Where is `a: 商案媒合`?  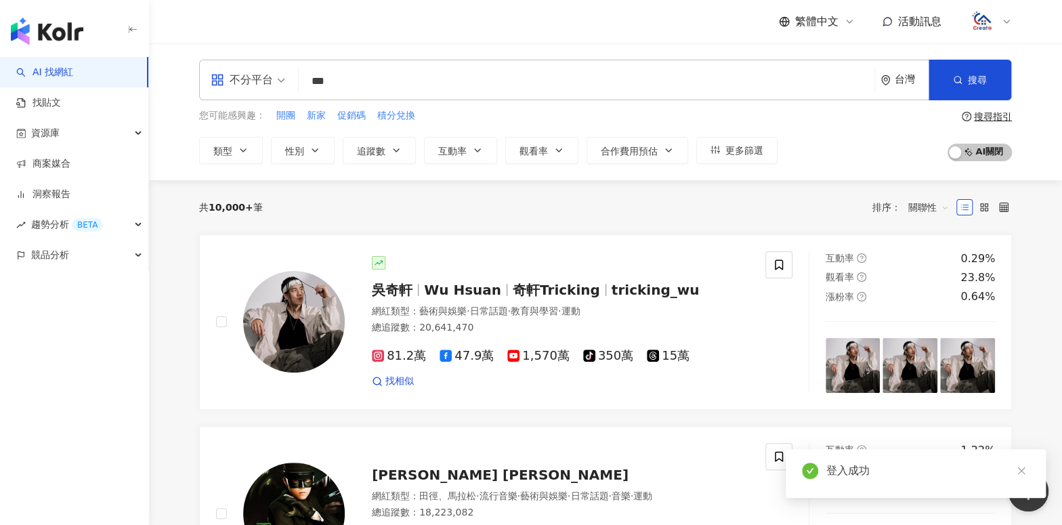 a: 商案媒合 is located at coordinates (43, 164).